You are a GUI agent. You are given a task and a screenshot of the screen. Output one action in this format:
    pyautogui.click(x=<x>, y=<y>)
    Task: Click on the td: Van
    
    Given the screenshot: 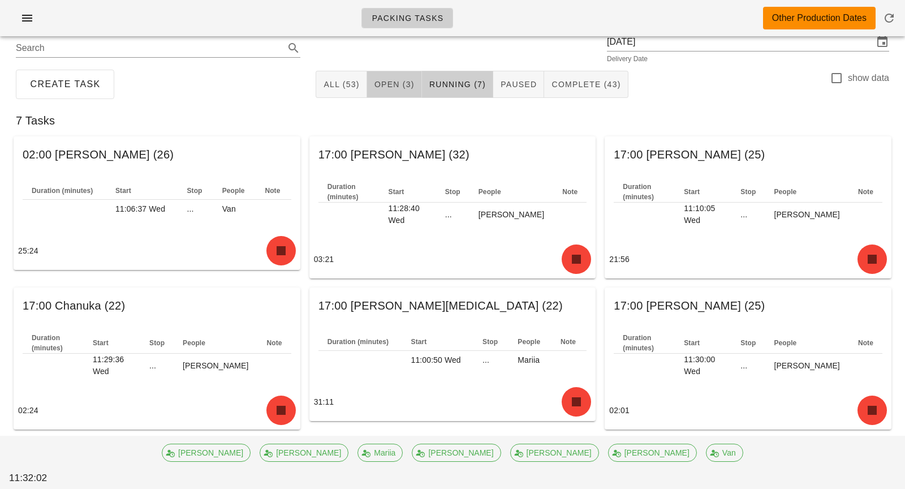 What is the action you would take?
    pyautogui.click(x=235, y=209)
    